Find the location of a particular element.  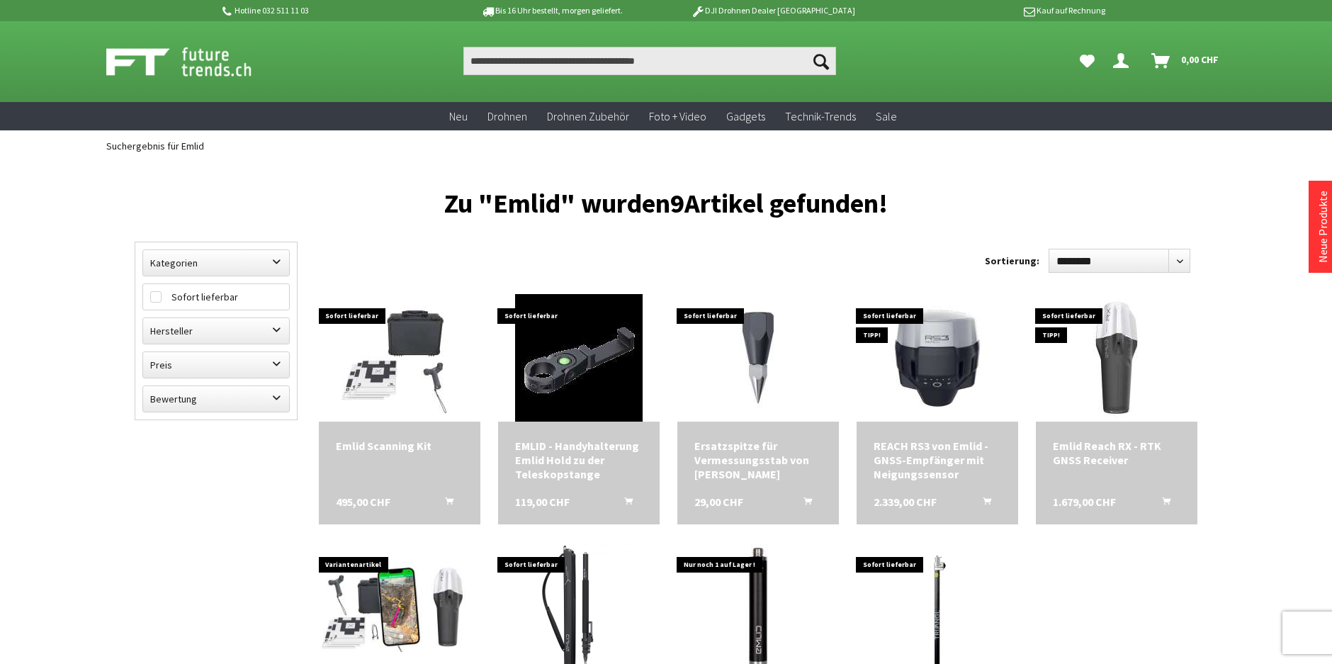

a: Warenkorb is located at coordinates (1185, 61).